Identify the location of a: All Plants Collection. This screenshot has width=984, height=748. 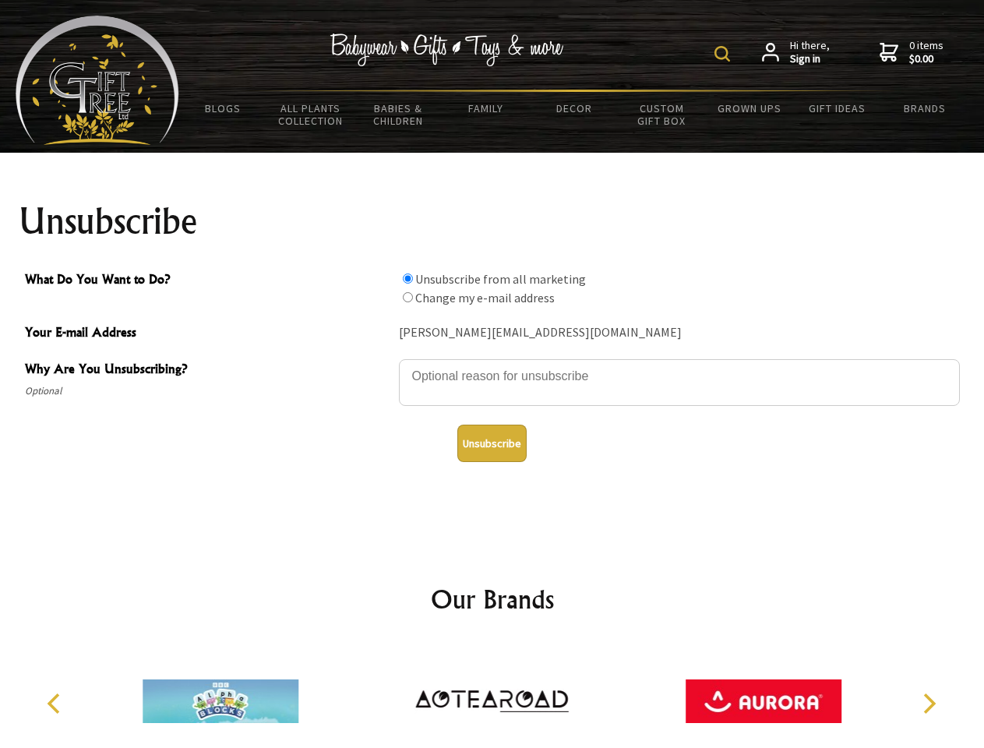
(311, 114).